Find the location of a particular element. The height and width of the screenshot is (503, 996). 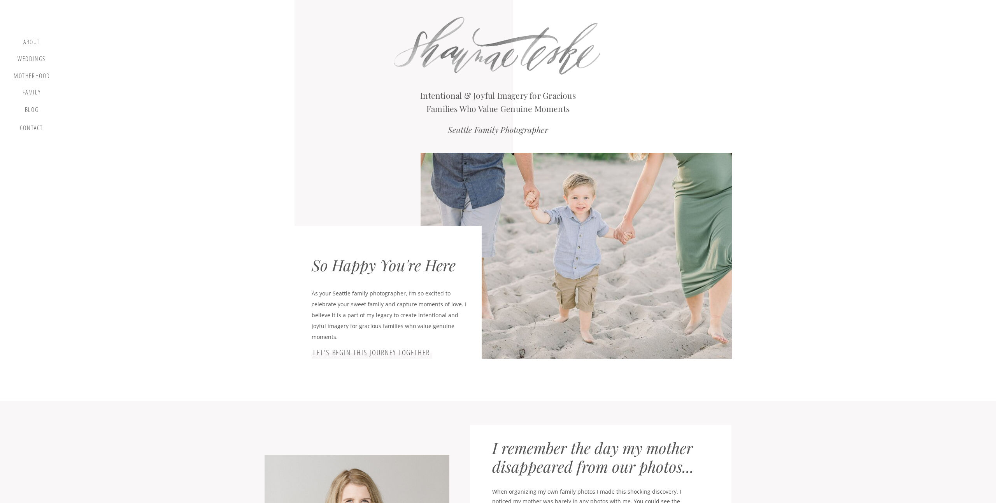

a: Family is located at coordinates (32, 94).